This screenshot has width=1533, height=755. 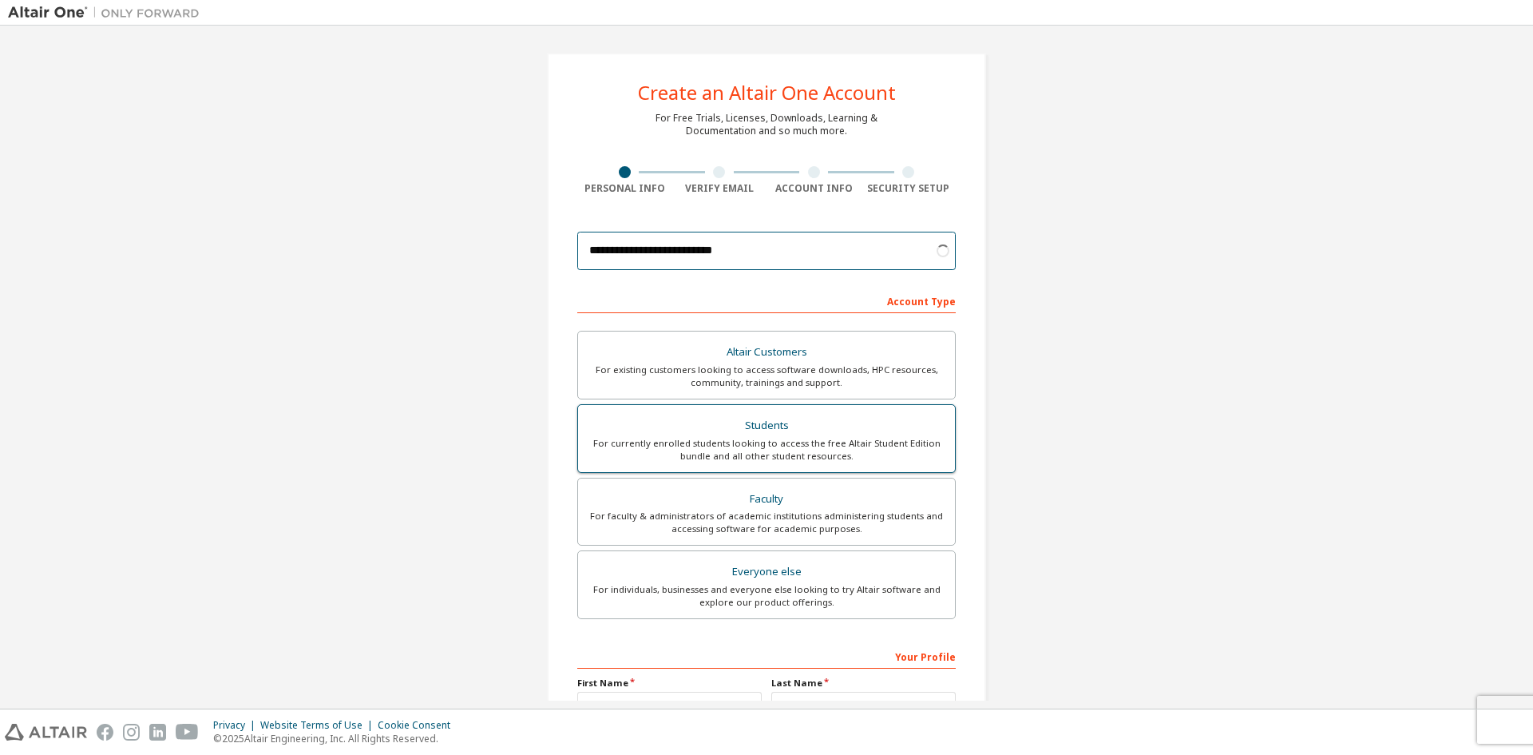 What do you see at coordinates (767, 376) in the screenshot?
I see `div: For existing customers looking to access software downloads, HPC resources, community, trainings ...` at bounding box center [767, 376].